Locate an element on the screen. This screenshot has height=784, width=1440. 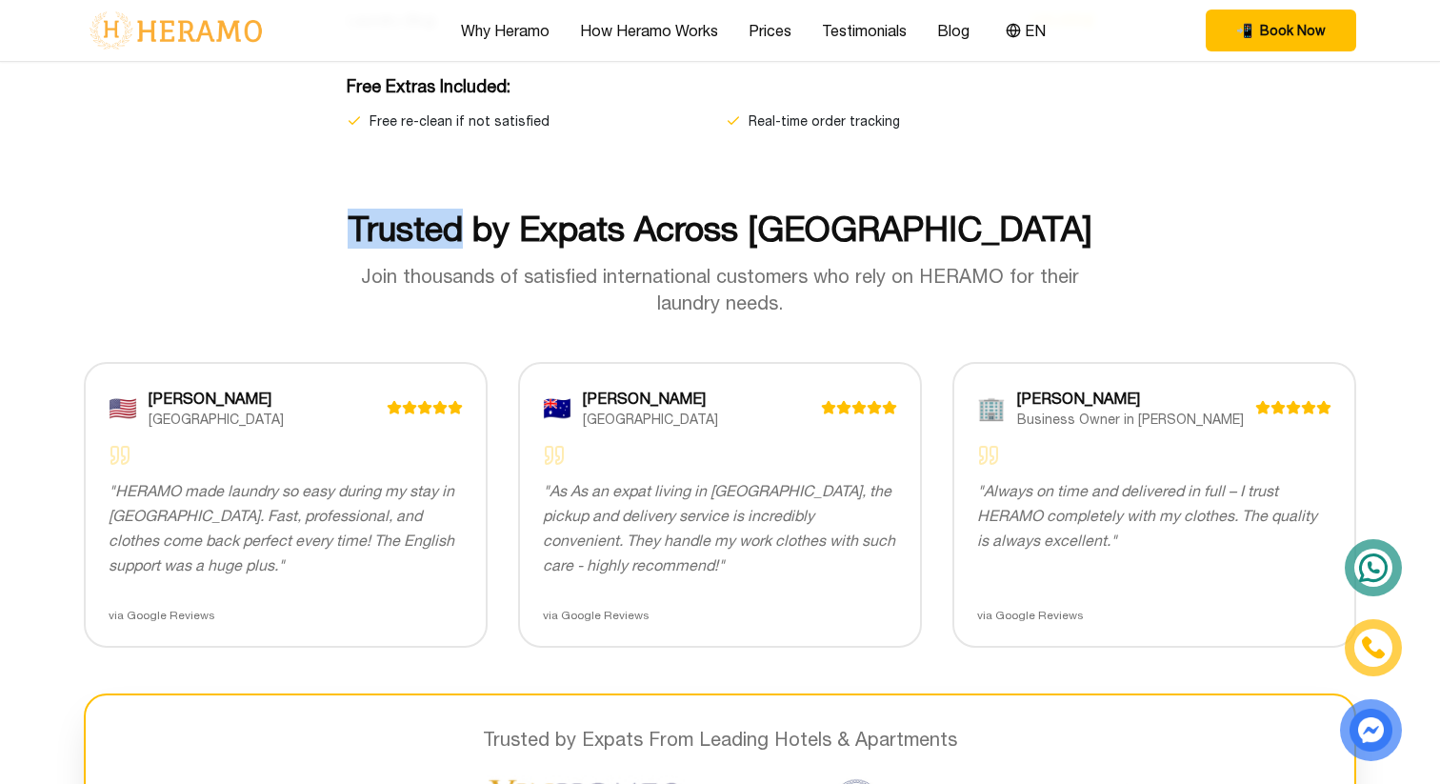
a: Why Heramo is located at coordinates (505, 30).